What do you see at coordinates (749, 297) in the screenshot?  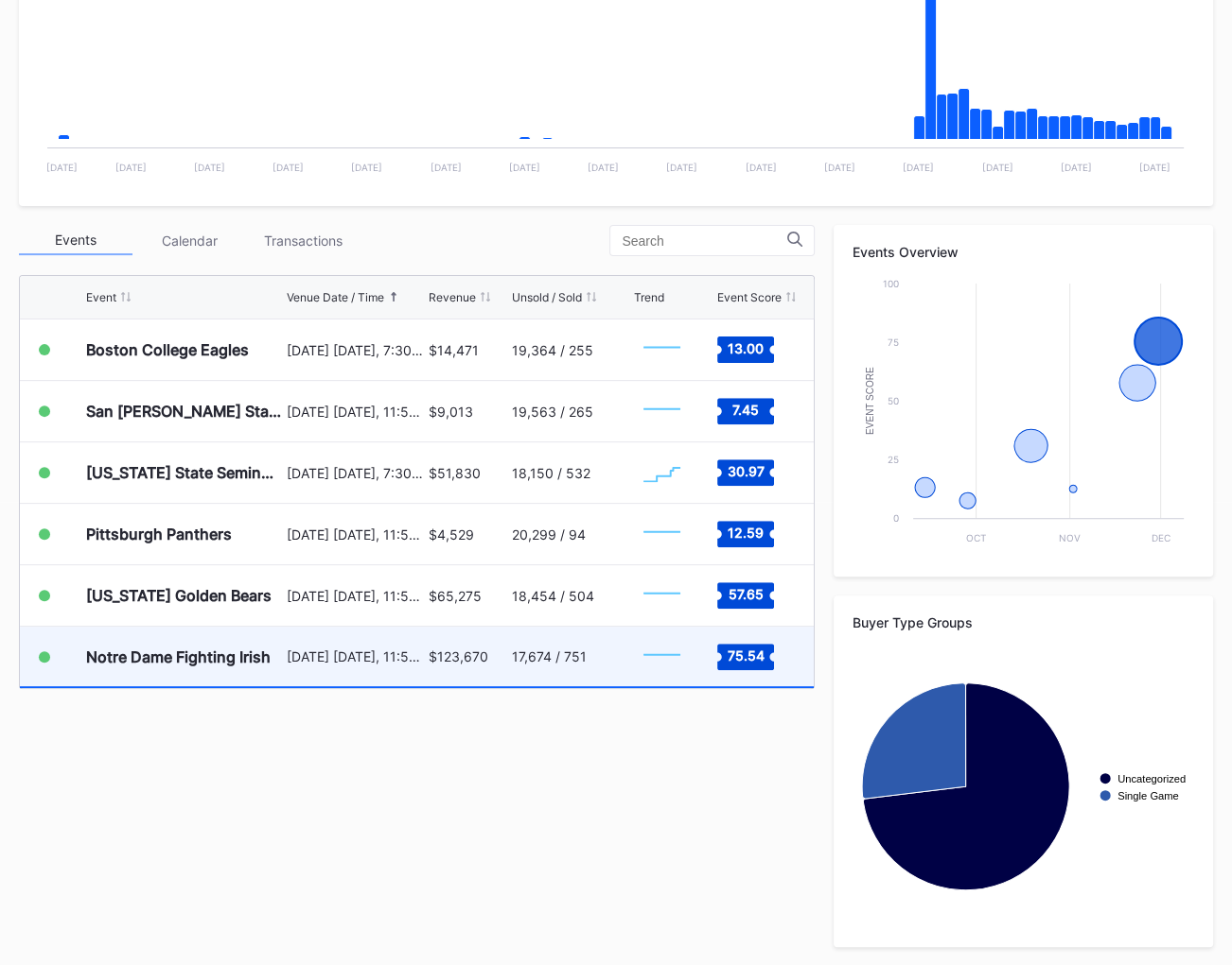 I see `div: Event Score` at bounding box center [749, 297].